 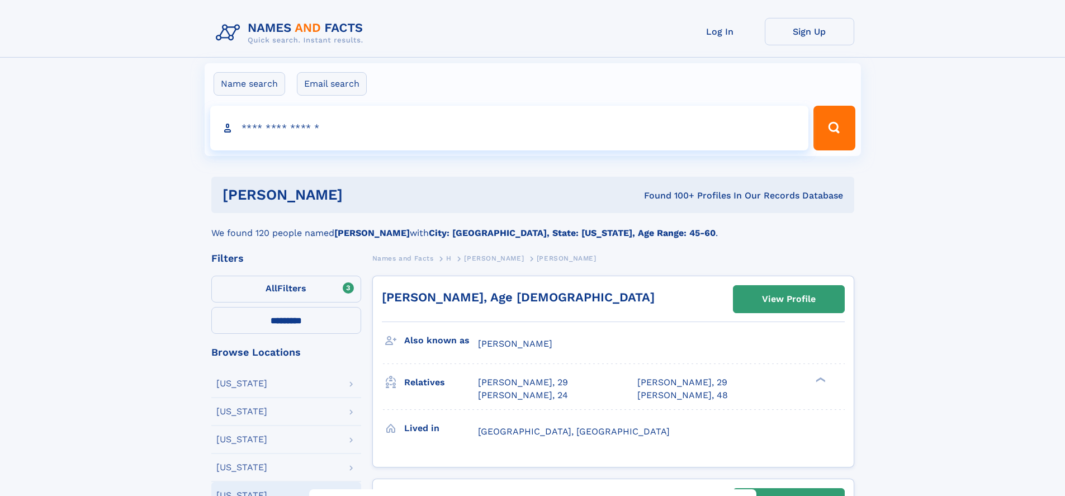 I want to click on input: search input, so click(x=509, y=128).